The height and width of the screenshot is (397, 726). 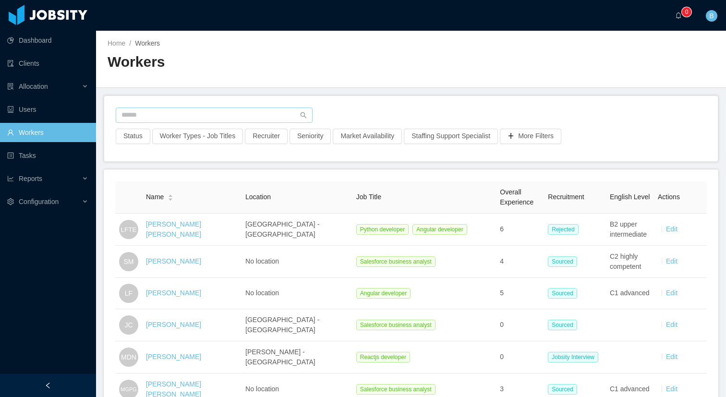 I want to click on button: icon: plusMore Filters, so click(x=531, y=136).